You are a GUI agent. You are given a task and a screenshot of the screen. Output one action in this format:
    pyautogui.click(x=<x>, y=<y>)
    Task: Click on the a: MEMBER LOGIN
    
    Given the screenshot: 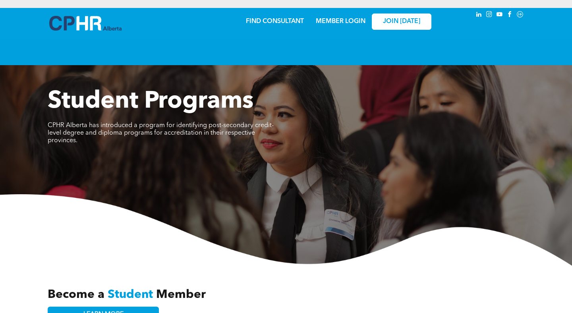 What is the action you would take?
    pyautogui.click(x=341, y=21)
    